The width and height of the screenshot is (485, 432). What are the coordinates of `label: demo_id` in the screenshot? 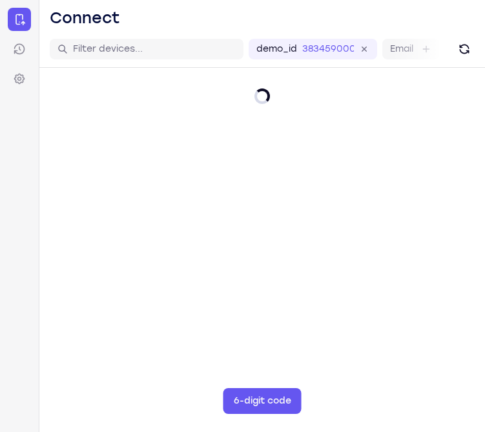 It's located at (276, 49).